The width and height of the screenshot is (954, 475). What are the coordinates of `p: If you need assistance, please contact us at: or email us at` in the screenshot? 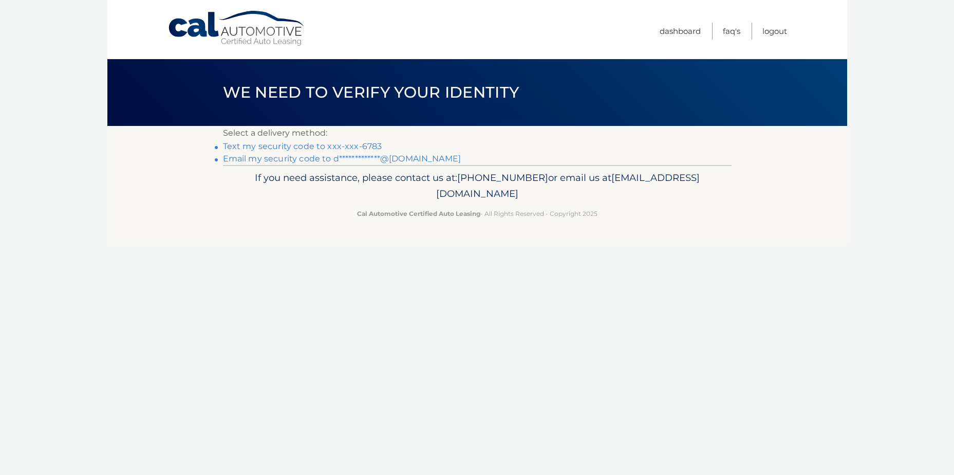 It's located at (477, 186).